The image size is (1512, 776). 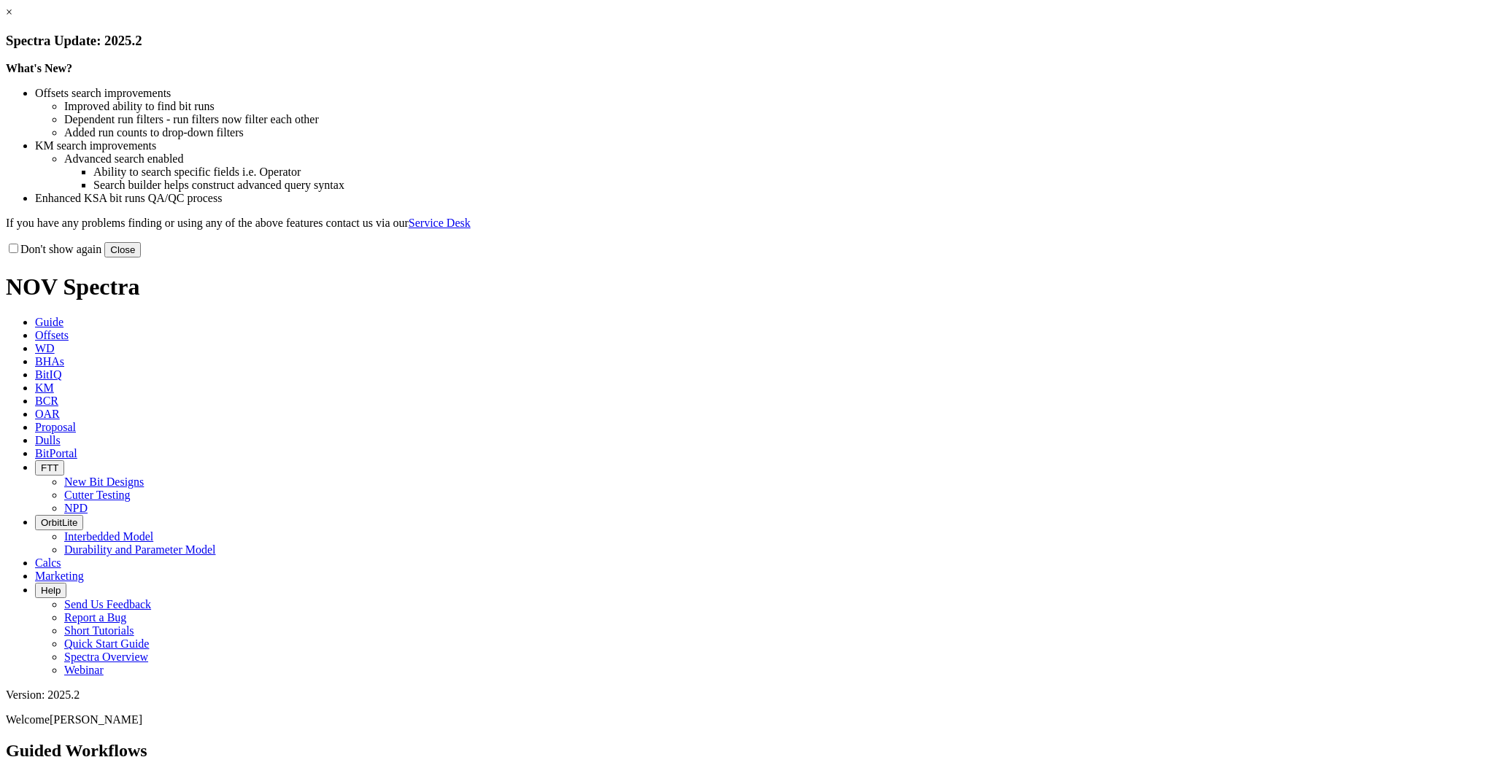 I want to click on li: Offsets search improvements, so click(x=771, y=93).